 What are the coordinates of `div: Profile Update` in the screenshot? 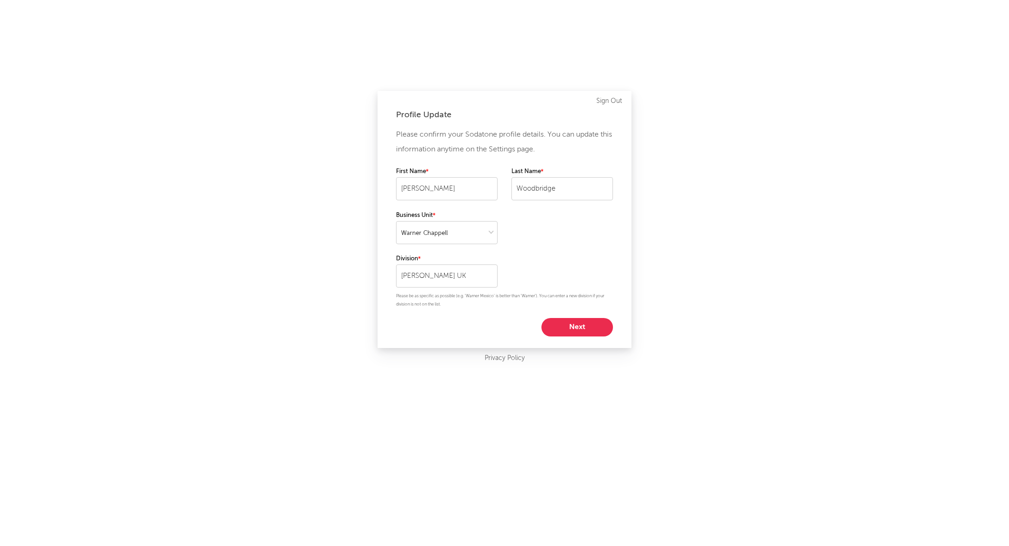 It's located at (505, 115).